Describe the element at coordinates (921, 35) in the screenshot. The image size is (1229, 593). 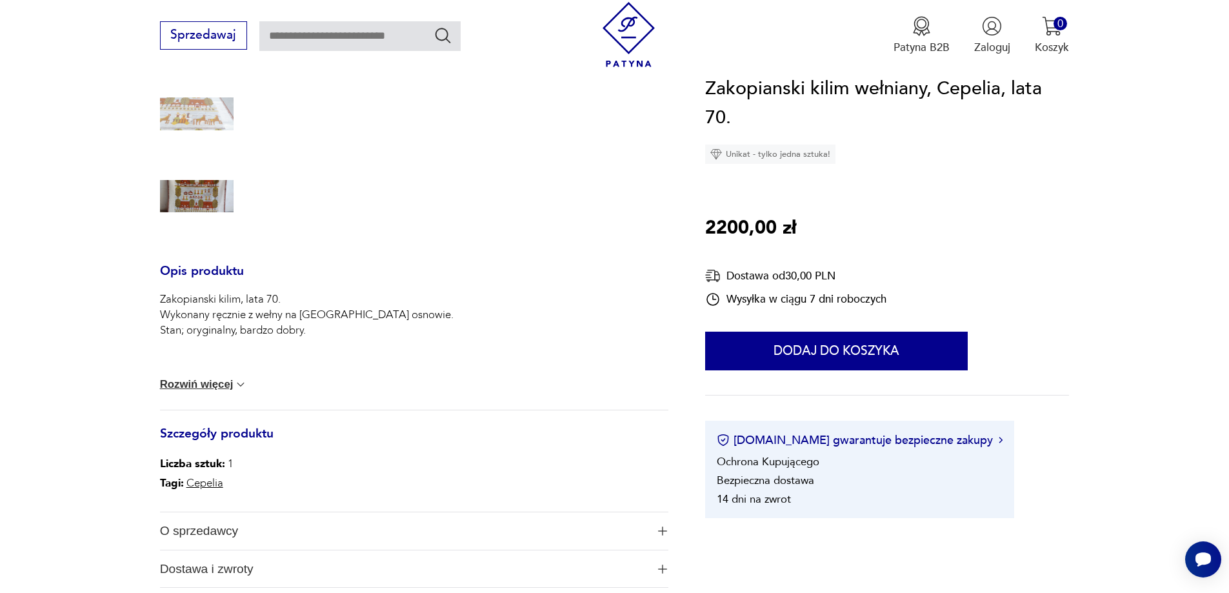
I see `button: Patyna B2B` at that location.